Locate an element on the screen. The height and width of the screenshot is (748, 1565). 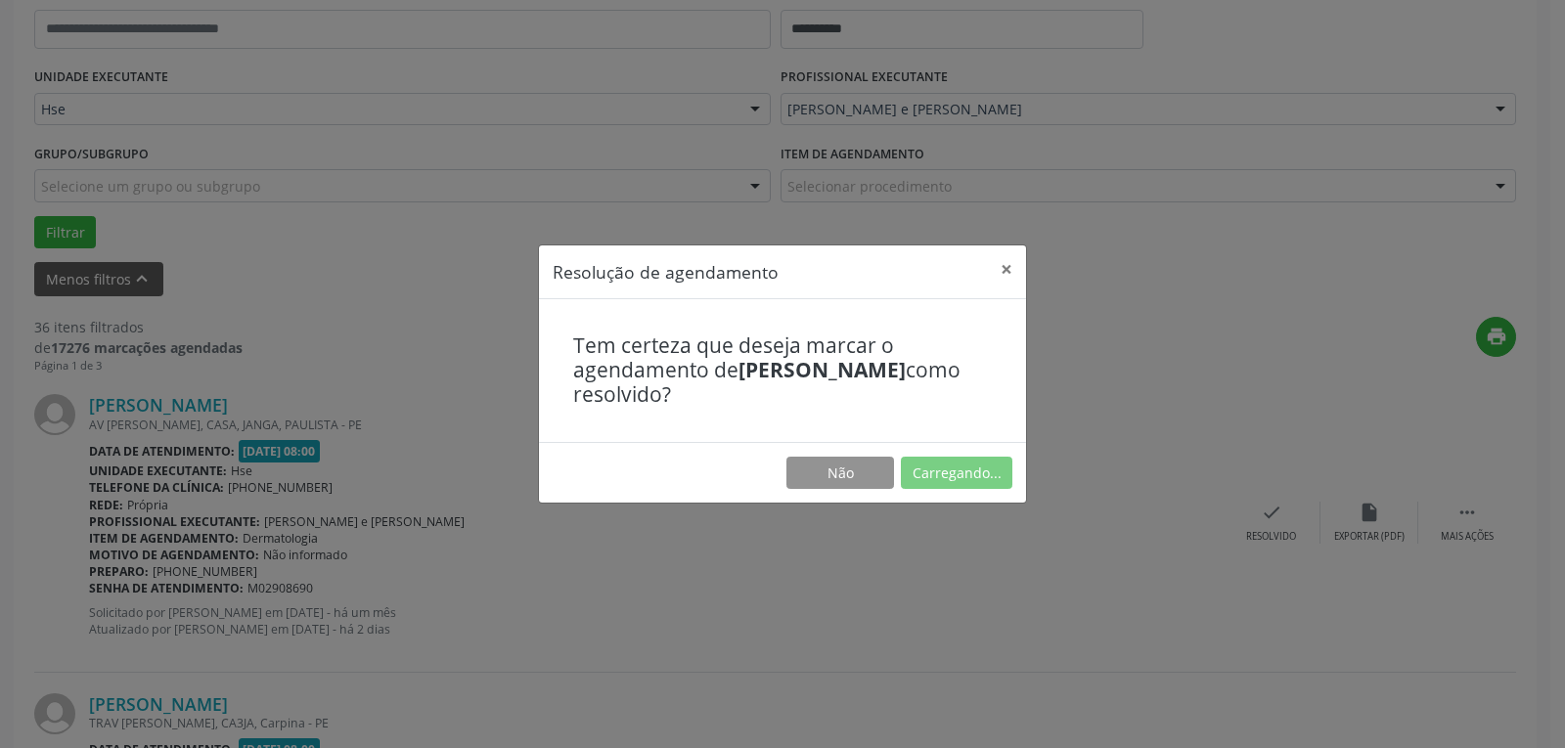
button: Não is located at coordinates (840, 473).